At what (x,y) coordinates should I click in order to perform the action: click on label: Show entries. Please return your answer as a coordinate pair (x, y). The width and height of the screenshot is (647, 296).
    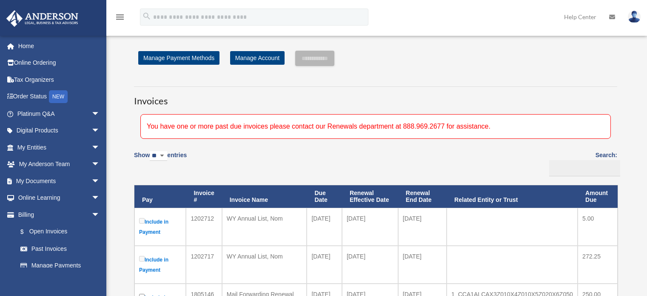
    Looking at the image, I should click on (160, 160).